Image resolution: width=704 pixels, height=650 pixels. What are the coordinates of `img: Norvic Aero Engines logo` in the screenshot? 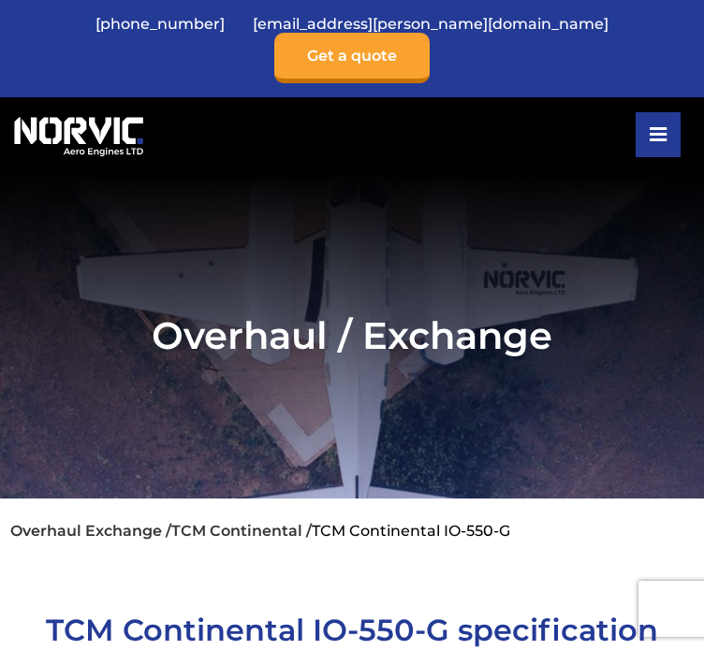 It's located at (79, 134).